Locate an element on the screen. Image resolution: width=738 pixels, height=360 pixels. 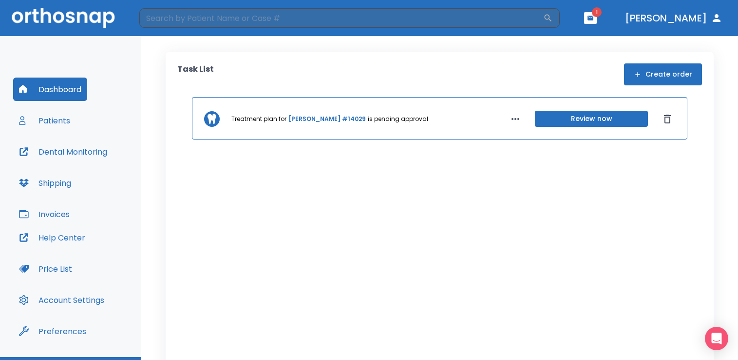
button: Patients is located at coordinates (44, 120).